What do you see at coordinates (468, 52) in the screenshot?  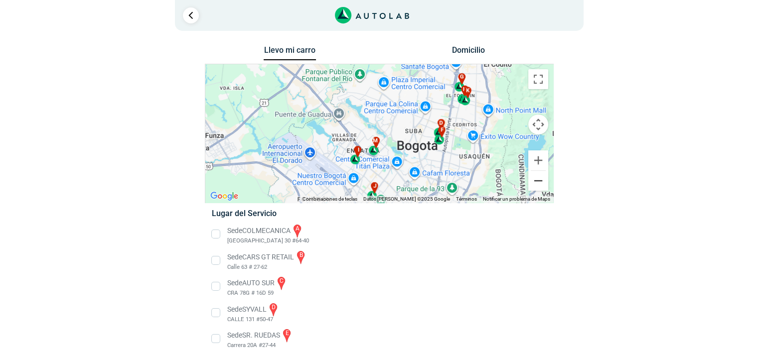 I see `button: Domicilio` at bounding box center [468, 52].